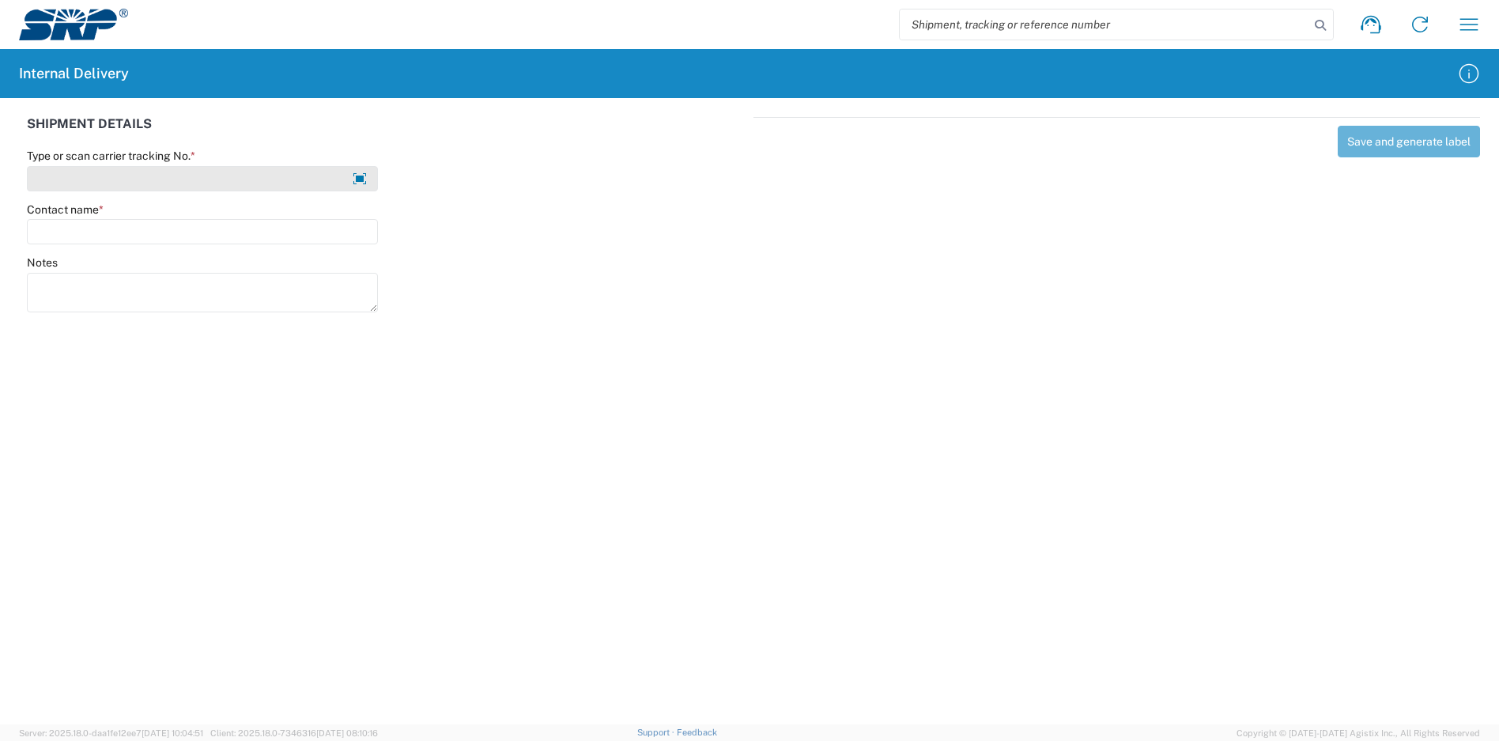  I want to click on a: Support, so click(657, 732).